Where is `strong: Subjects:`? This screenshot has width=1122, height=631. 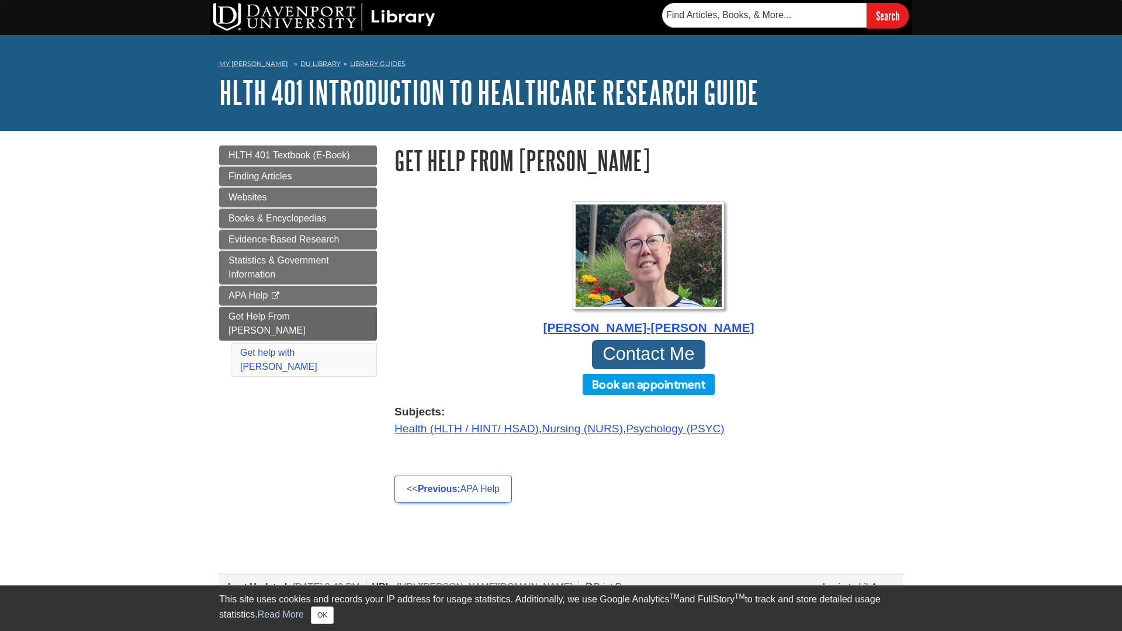
strong: Subjects: is located at coordinates (648, 412).